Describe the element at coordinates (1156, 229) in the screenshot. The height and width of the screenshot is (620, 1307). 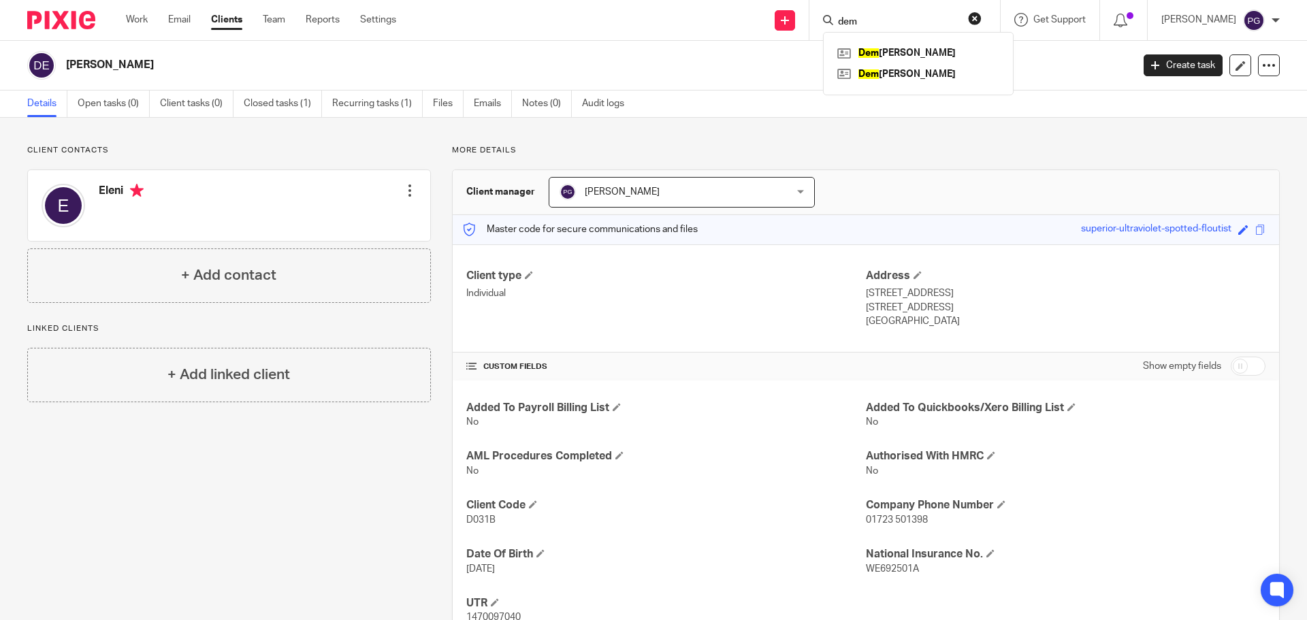
I see `div: superior-ultraviolet-spotted-floutist` at that location.